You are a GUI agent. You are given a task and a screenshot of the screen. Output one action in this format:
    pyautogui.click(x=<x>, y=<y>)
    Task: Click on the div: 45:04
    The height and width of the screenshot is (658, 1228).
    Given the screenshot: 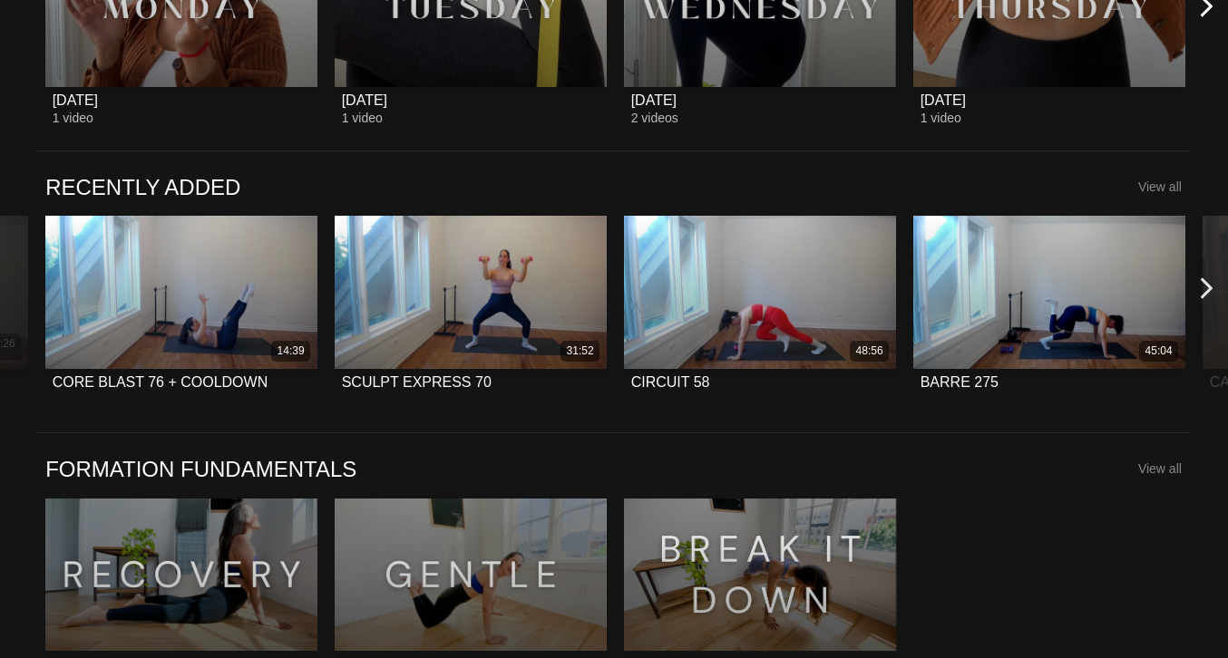 What is the action you would take?
    pyautogui.click(x=1159, y=351)
    